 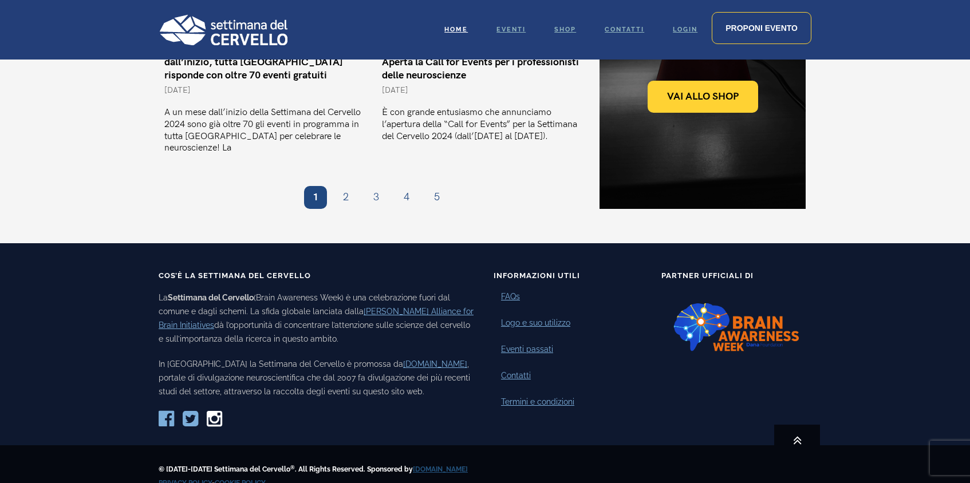 I want to click on a: 3, so click(x=376, y=197).